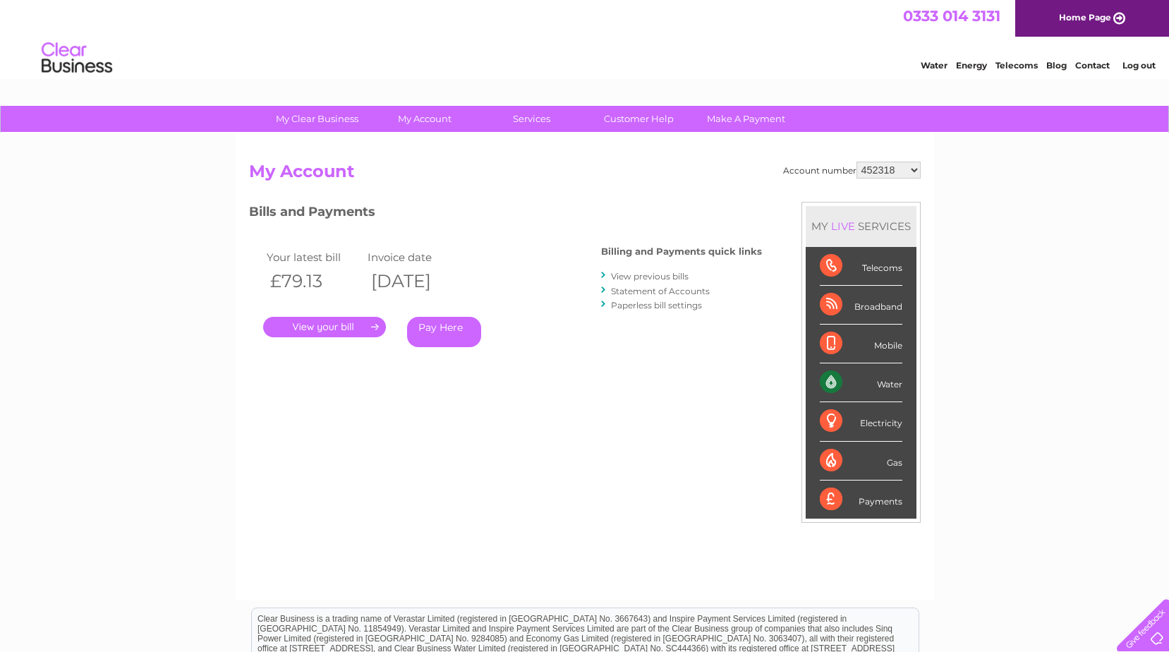 This screenshot has width=1169, height=652. Describe the element at coordinates (971, 65) in the screenshot. I see `a: Energy` at that location.